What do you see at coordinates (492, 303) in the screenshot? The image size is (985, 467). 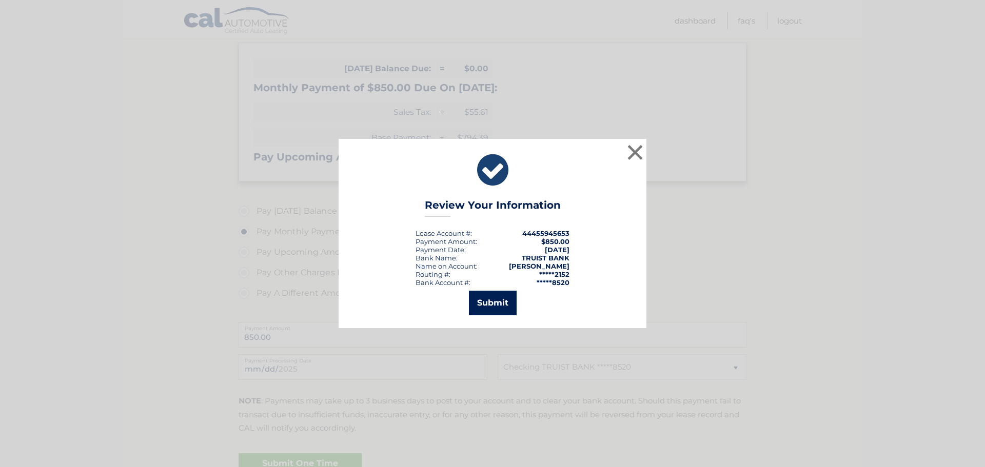 I see `button: Submit` at bounding box center [492, 303].